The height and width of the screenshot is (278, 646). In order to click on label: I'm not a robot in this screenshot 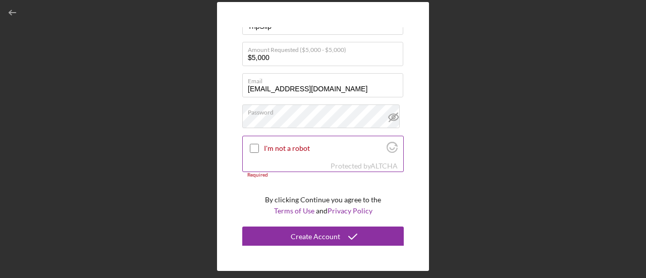, I will do `click(324, 148)`.